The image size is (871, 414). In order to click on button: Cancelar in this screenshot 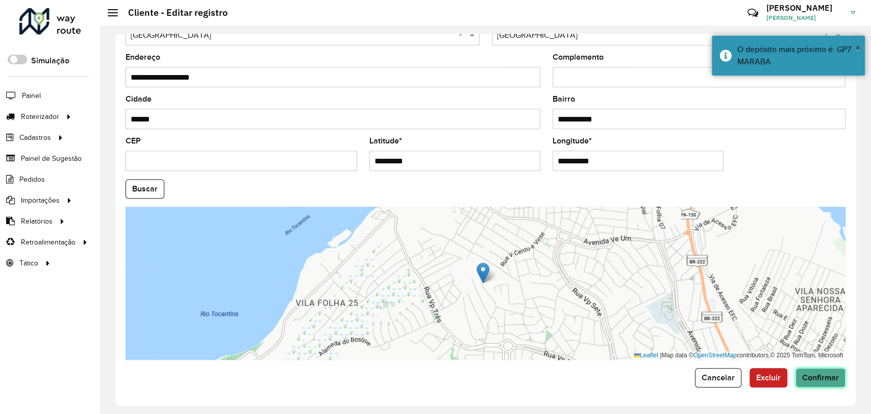, I will do `click(718, 377)`.